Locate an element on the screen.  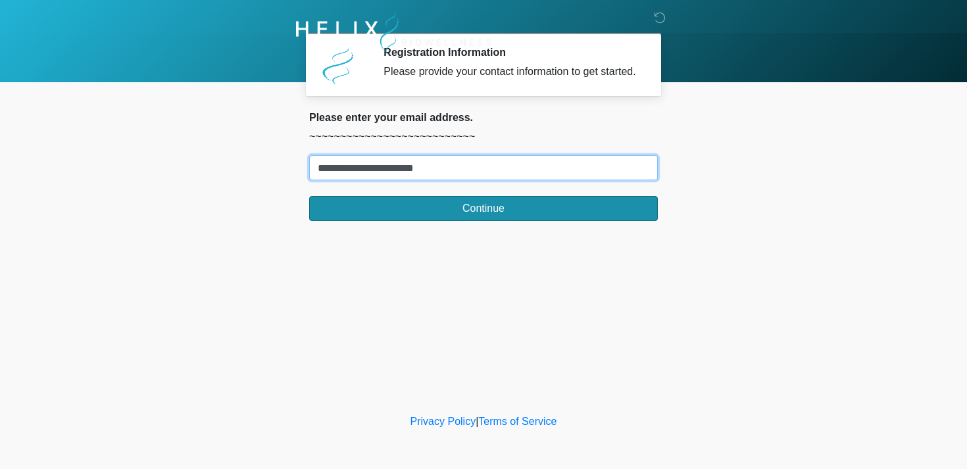
div: Please provide your contact information to get started. is located at coordinates (510, 72).